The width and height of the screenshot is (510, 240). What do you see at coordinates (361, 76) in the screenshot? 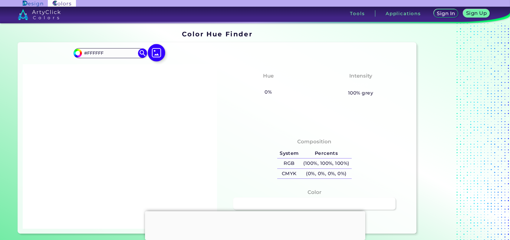
I see `h4: Intensity` at bounding box center [361, 76].